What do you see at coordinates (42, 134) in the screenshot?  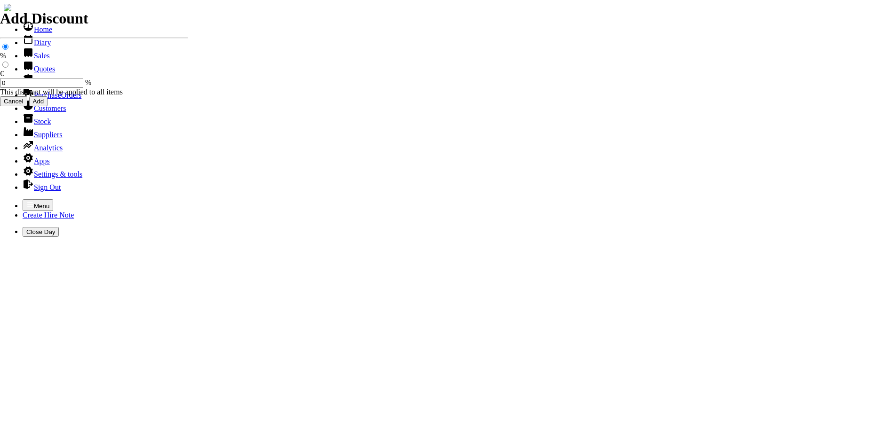 I see `a: Suppliers` at bounding box center [42, 134].